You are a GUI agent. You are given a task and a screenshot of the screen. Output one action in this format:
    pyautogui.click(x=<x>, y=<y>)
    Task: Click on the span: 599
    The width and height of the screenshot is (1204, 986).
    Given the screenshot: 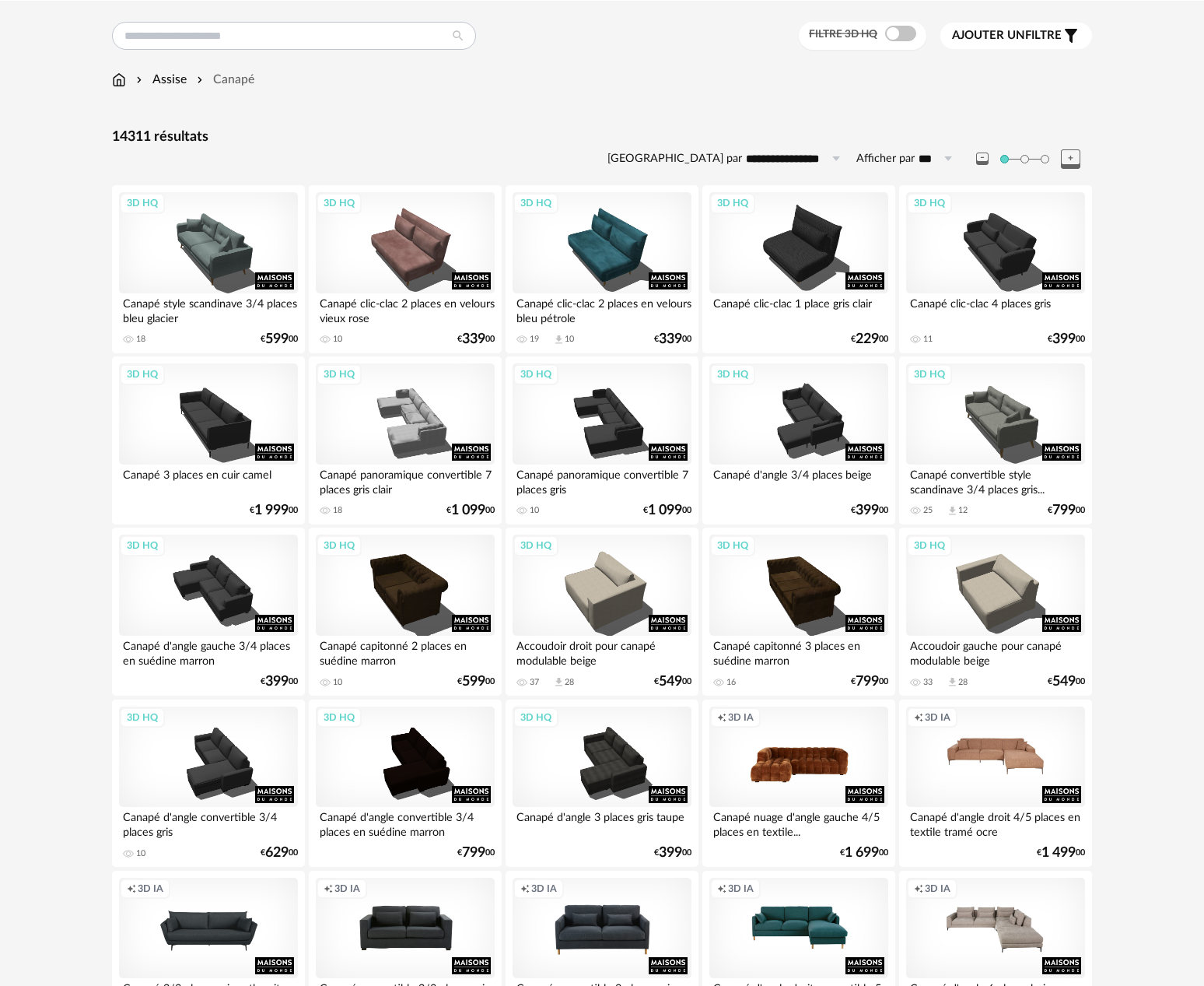 What is the action you would take?
    pyautogui.click(x=277, y=339)
    